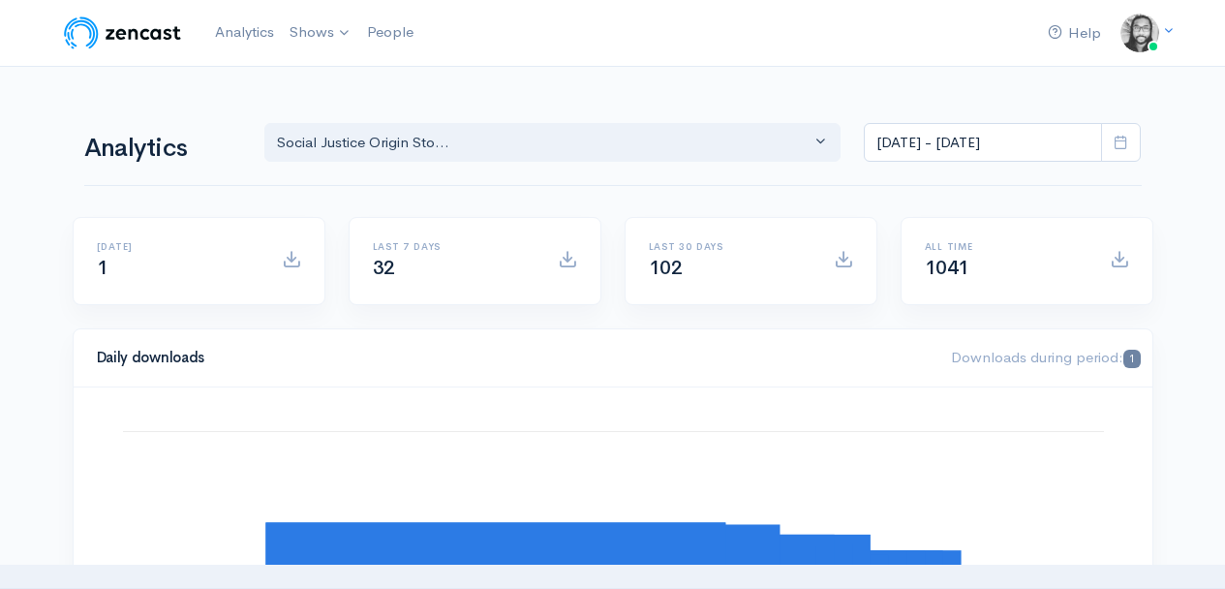  What do you see at coordinates (947, 267) in the screenshot?
I see `span: 1041` at bounding box center [947, 267].